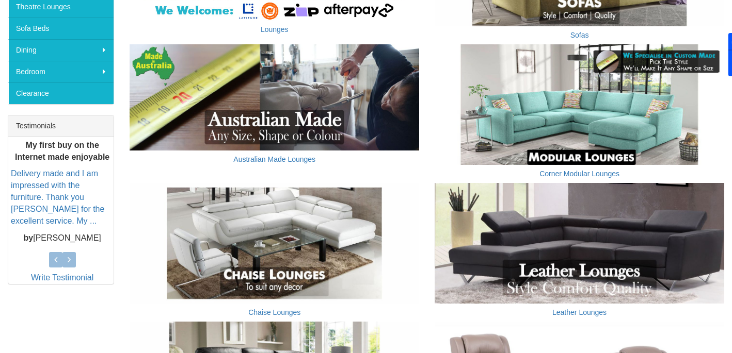 This screenshot has height=353, width=732. What do you see at coordinates (62, 278) in the screenshot?
I see `a: Write Testimonial` at bounding box center [62, 278].